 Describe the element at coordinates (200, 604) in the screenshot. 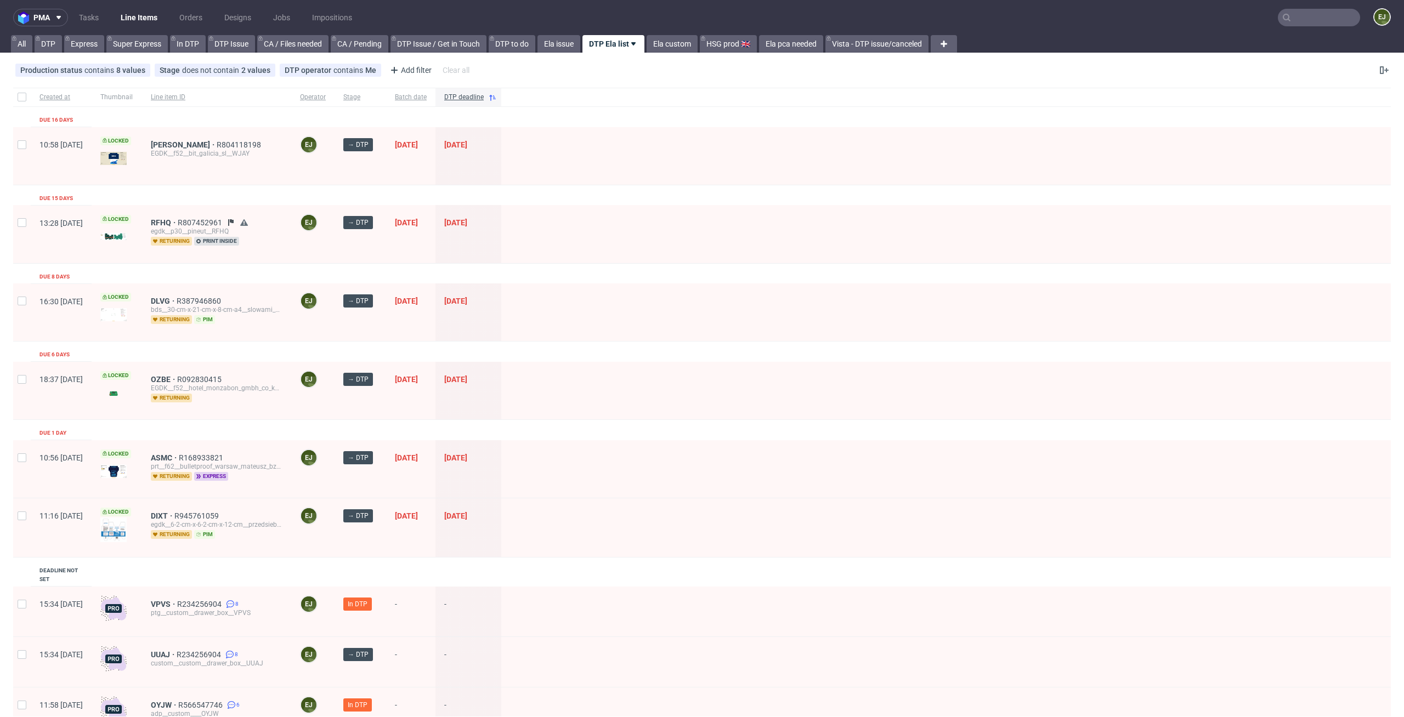

I see `a: R234256904` at that location.